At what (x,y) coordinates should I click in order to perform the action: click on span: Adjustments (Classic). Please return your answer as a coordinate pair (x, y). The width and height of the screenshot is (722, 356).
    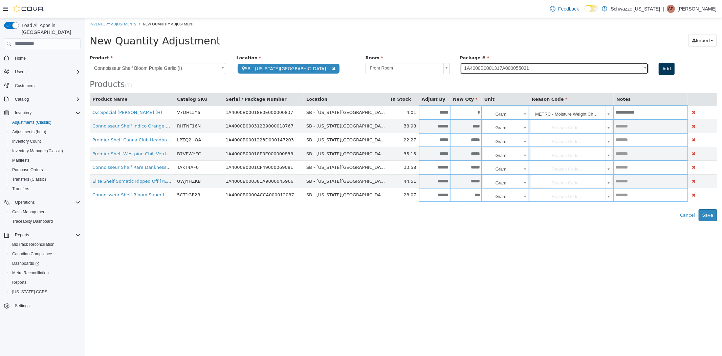
    Looking at the image, I should click on (32, 122).